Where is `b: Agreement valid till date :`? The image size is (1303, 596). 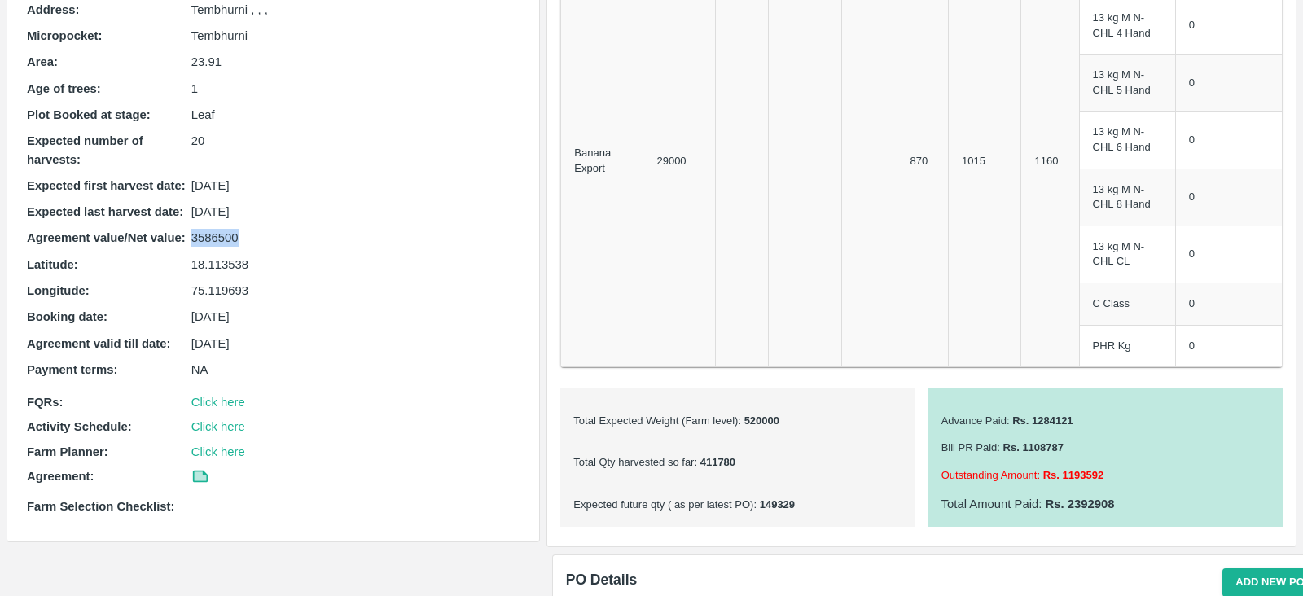
b: Agreement valid till date : is located at coordinates (99, 344).